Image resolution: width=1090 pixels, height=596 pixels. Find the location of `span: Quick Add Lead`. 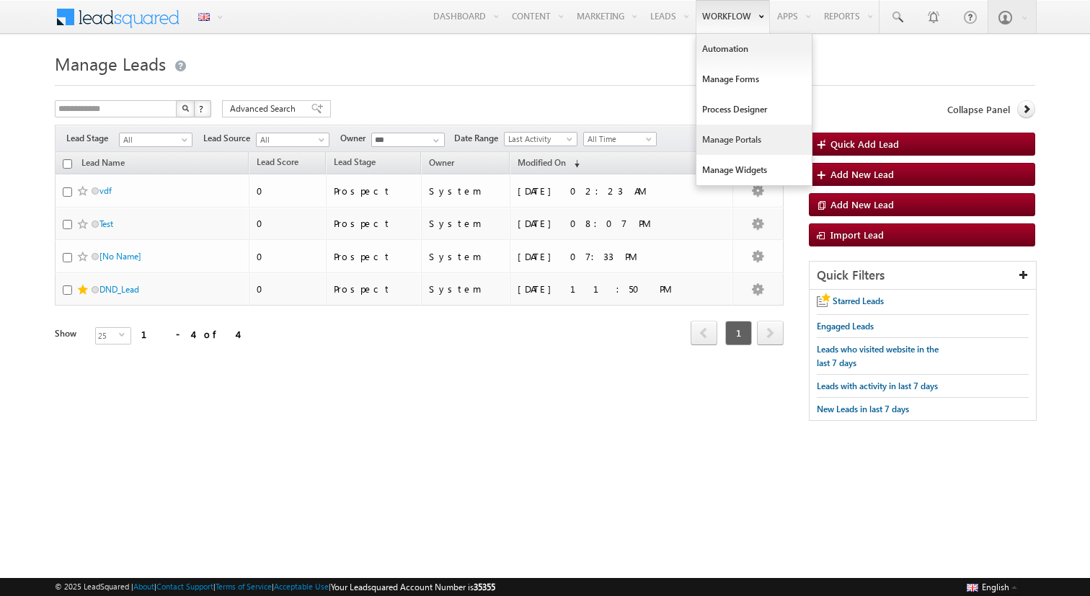

span: Quick Add Lead is located at coordinates (865, 143).